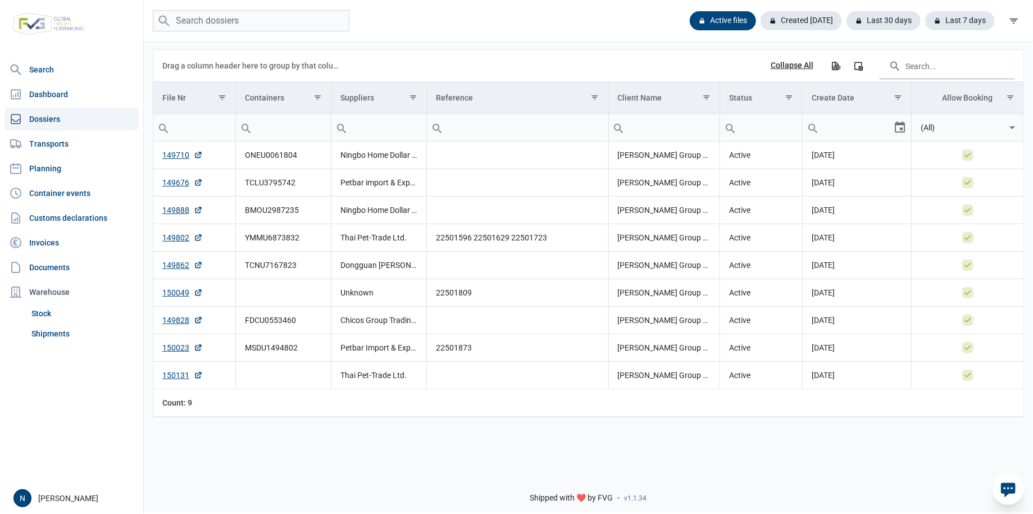 The image size is (1033, 514). I want to click on span: Show filter options for column 'File Nr', so click(222, 97).